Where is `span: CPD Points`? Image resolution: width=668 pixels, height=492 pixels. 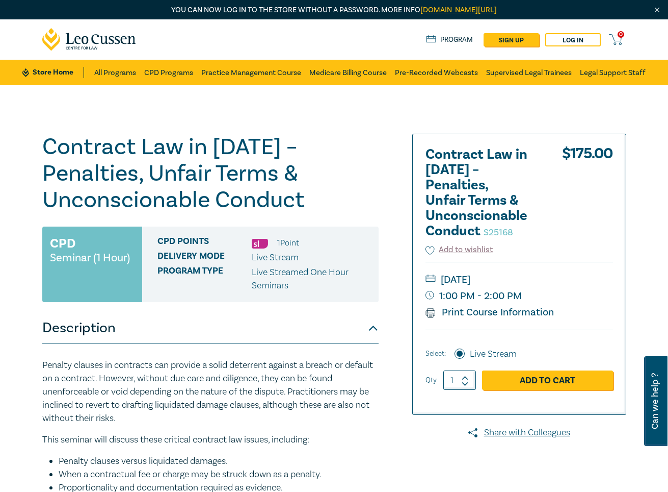
span: CPD Points is located at coordinates (204, 243).